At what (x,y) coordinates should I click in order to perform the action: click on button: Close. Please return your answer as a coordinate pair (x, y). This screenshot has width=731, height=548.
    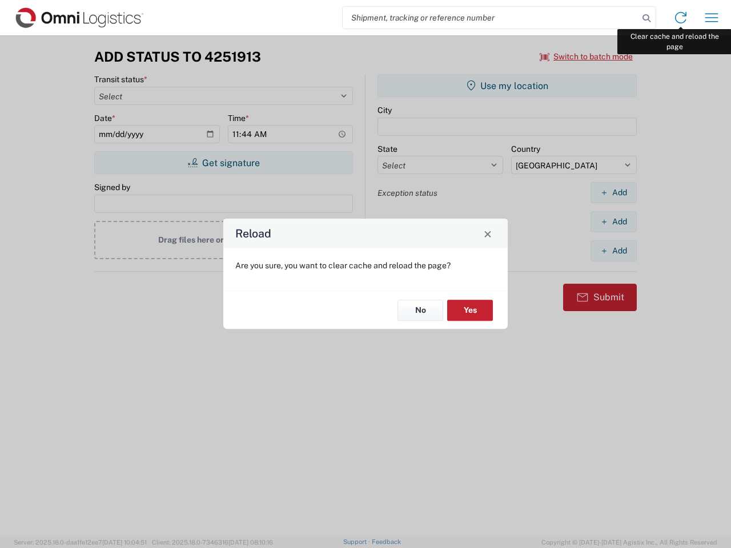
    Looking at the image, I should click on (487, 233).